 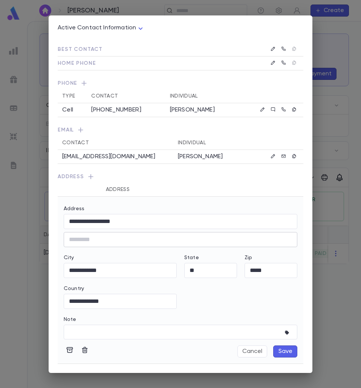 What do you see at coordinates (74, 289) in the screenshot?
I see `label: Country` at bounding box center [74, 289].